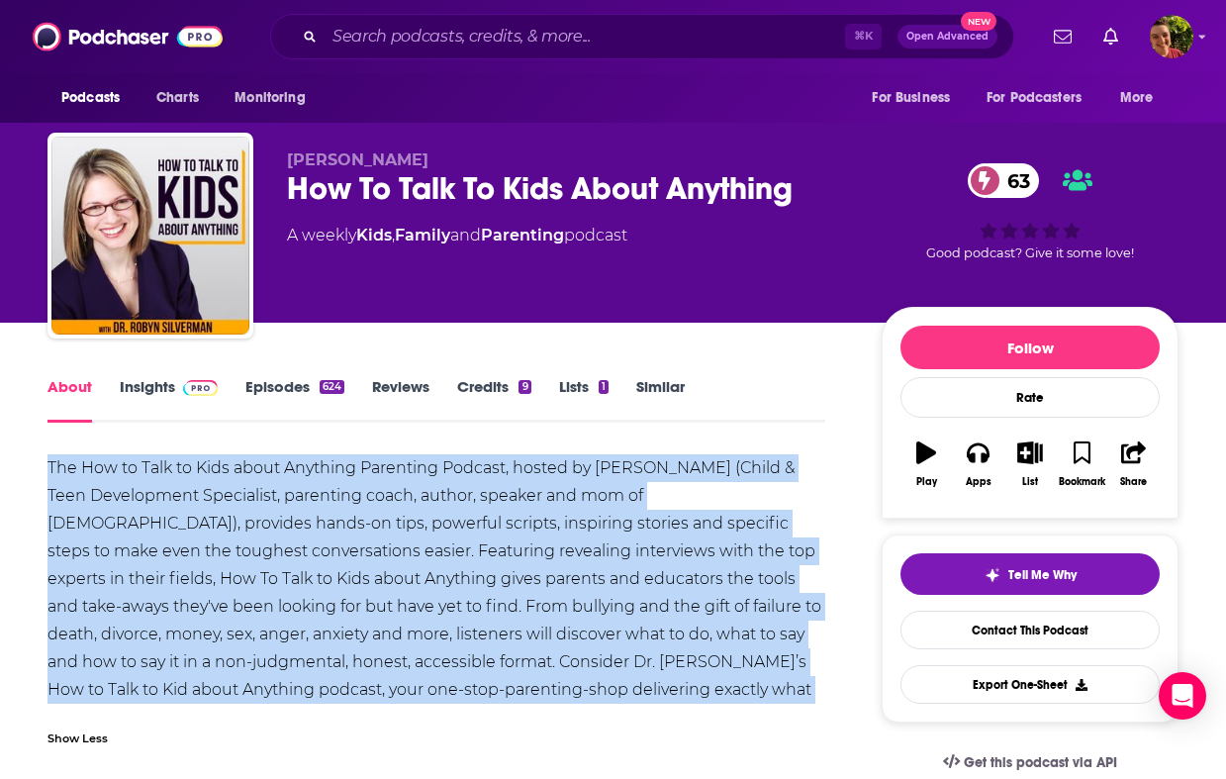  I want to click on button: Export One-Sheet, so click(1030, 684).